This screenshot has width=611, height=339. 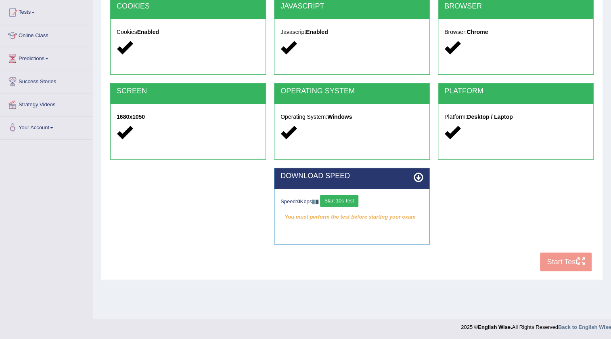 I want to click on h2: BROWSER, so click(x=516, y=6).